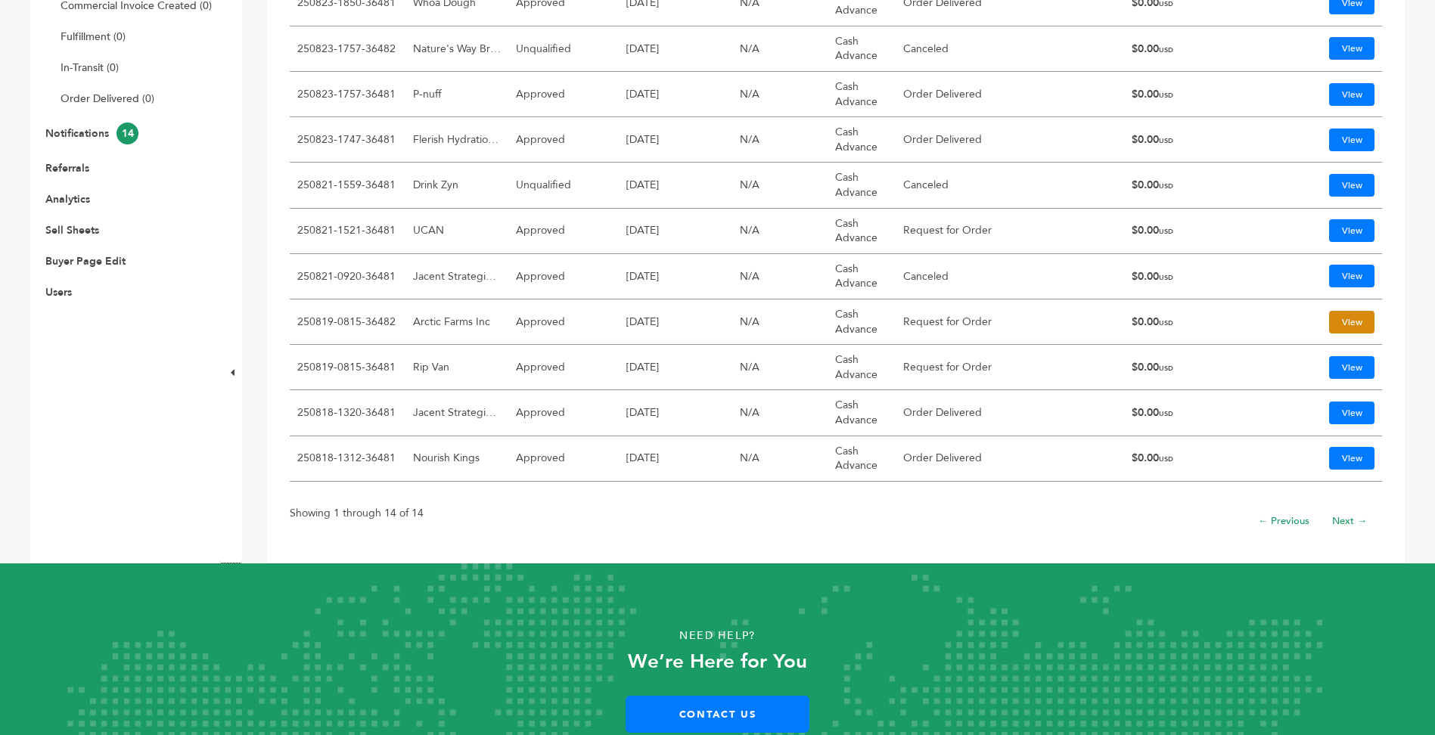  What do you see at coordinates (346, 48) in the screenshot?
I see `a: 250823-1757-36482` at bounding box center [346, 48].